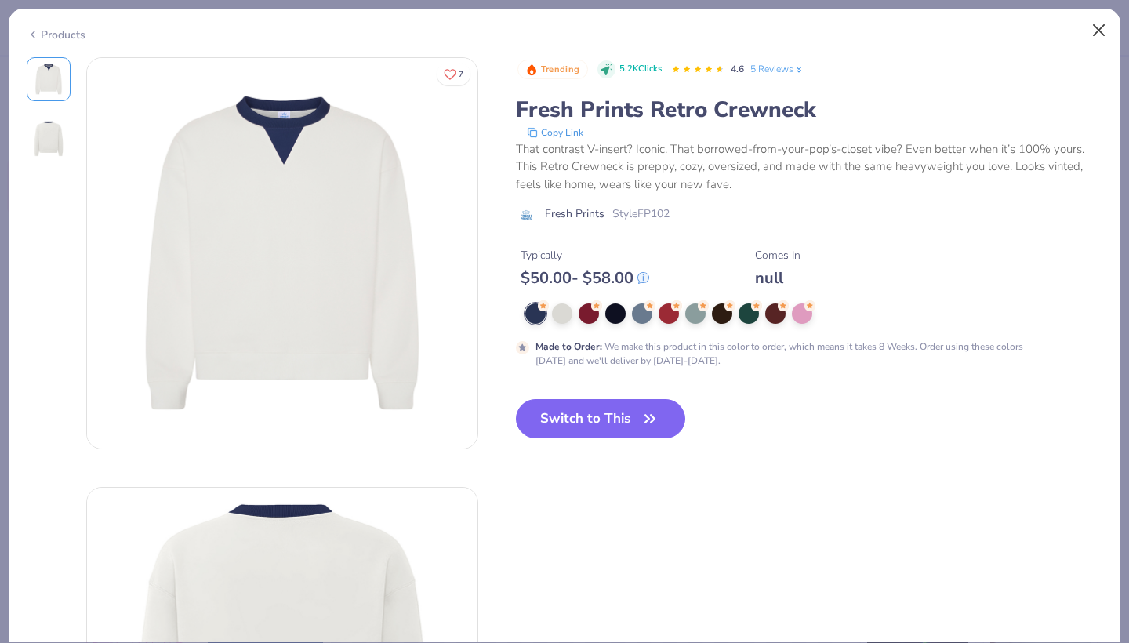 This screenshot has width=1129, height=643. I want to click on span: 5.2K Clicks, so click(640, 69).